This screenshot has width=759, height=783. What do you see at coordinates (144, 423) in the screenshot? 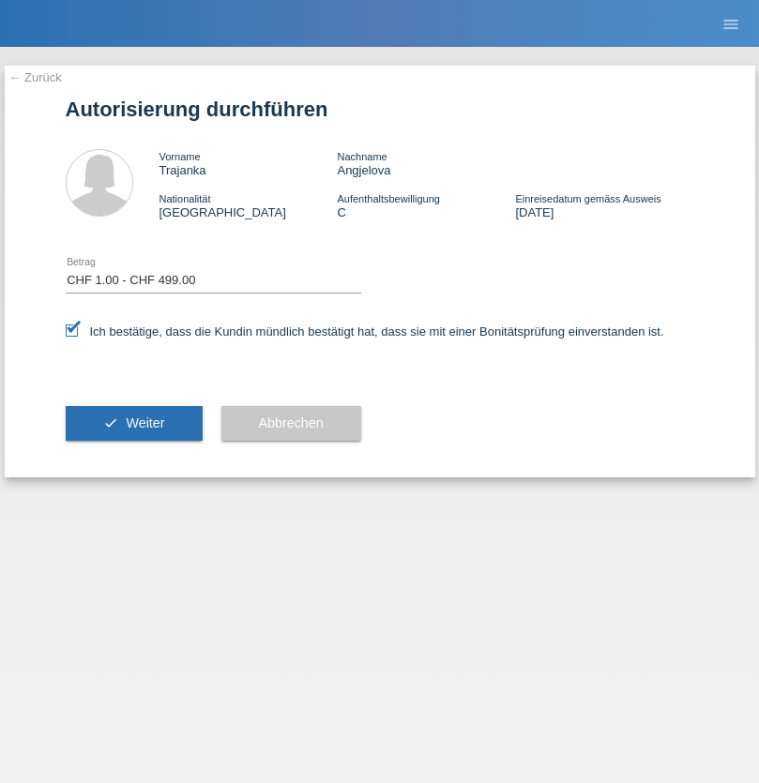
I see `span: Weiter` at bounding box center [144, 423].